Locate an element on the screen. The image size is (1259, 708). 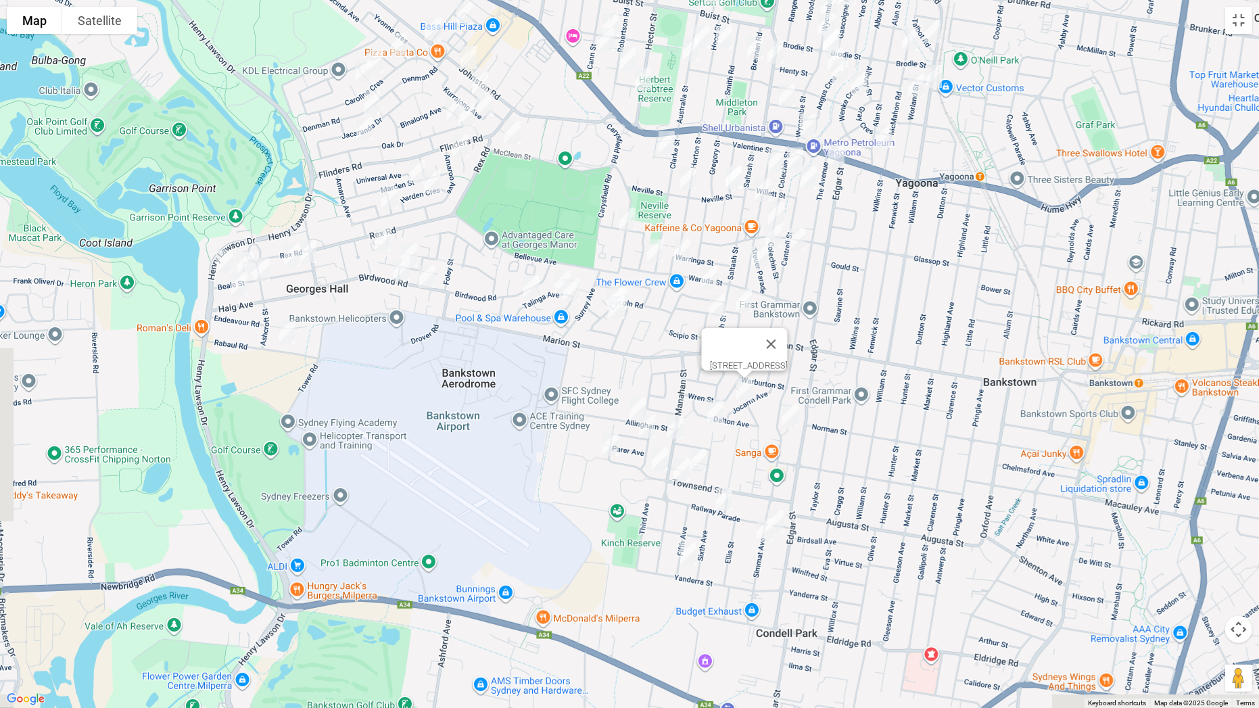
div: 34 Townsend Street, CONDELL PARK NSW 2200 is located at coordinates (698, 460).